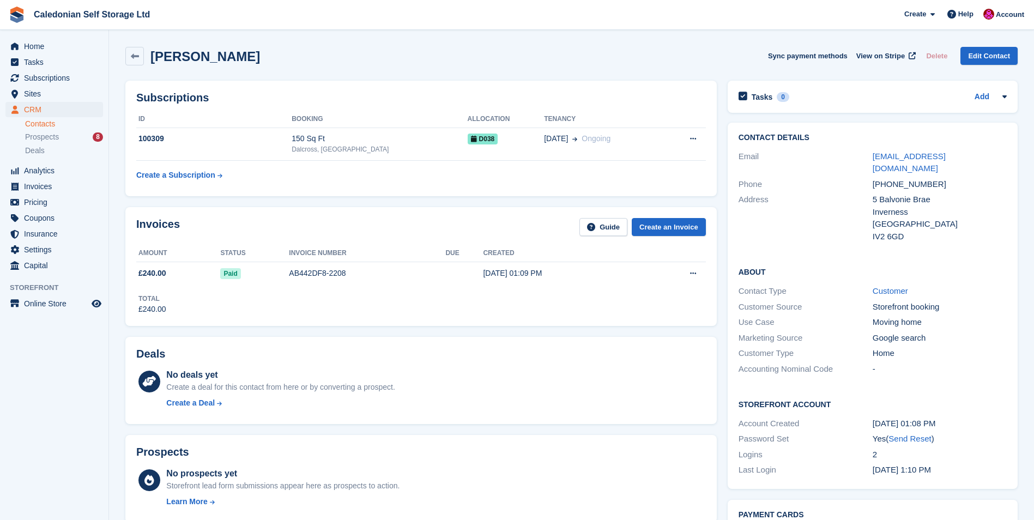  Describe the element at coordinates (762, 97) in the screenshot. I see `h2: Tasks` at that location.